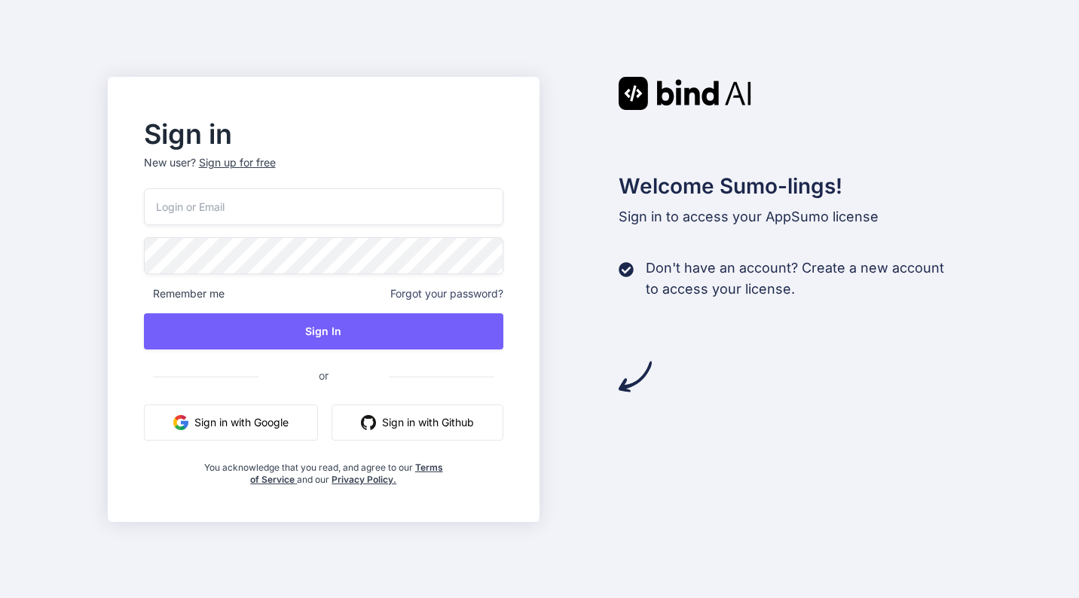 This screenshot has width=1079, height=598. What do you see at coordinates (324, 134) in the screenshot?
I see `h2: Sign in` at bounding box center [324, 134].